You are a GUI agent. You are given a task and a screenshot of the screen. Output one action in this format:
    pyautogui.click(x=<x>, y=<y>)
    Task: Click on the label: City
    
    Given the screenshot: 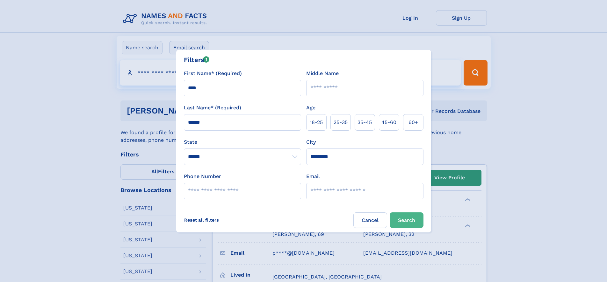 What is the action you would take?
    pyautogui.click(x=311, y=142)
    